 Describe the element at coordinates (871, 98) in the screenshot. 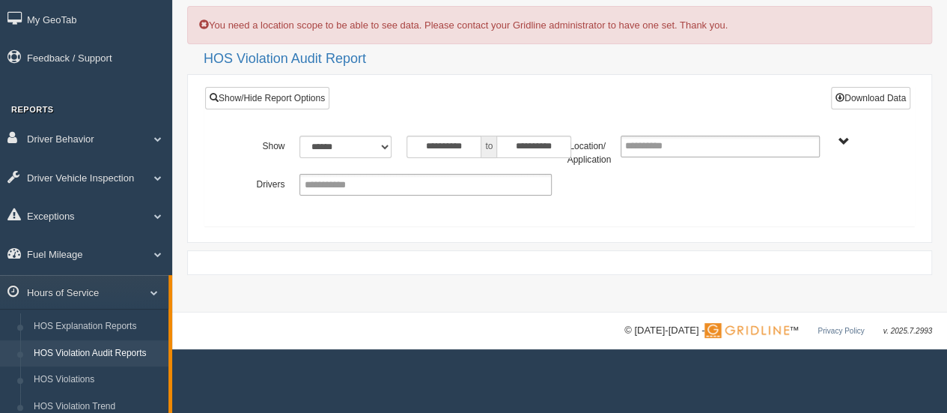

I see `button: Download Data` at that location.